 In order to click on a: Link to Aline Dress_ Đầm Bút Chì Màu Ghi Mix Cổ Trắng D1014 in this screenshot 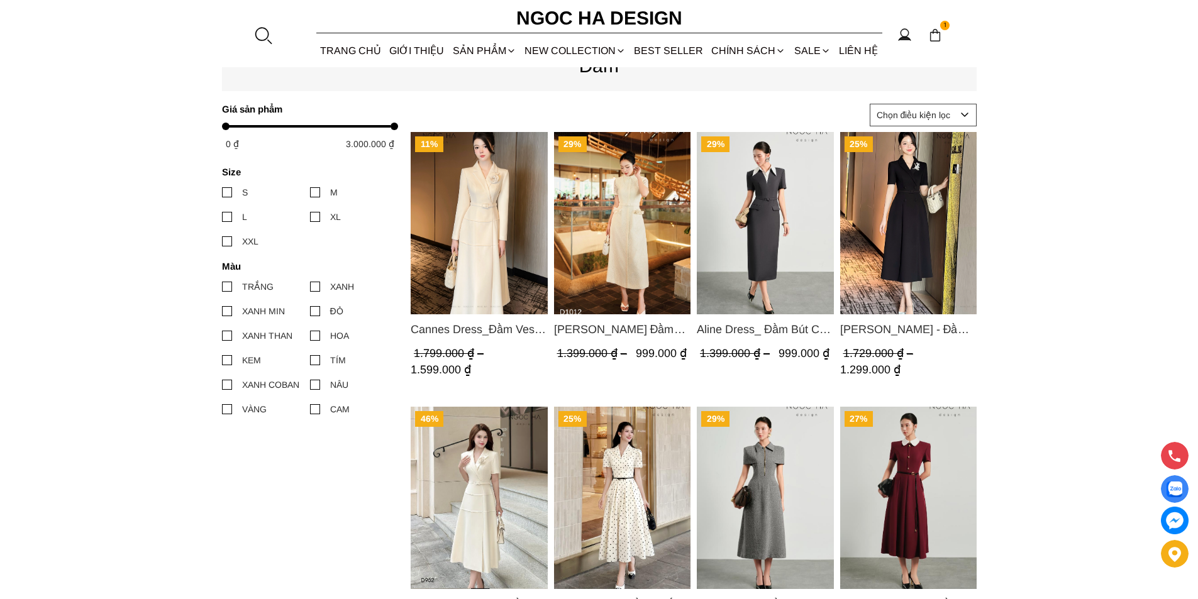, I will do `click(766, 330)`.